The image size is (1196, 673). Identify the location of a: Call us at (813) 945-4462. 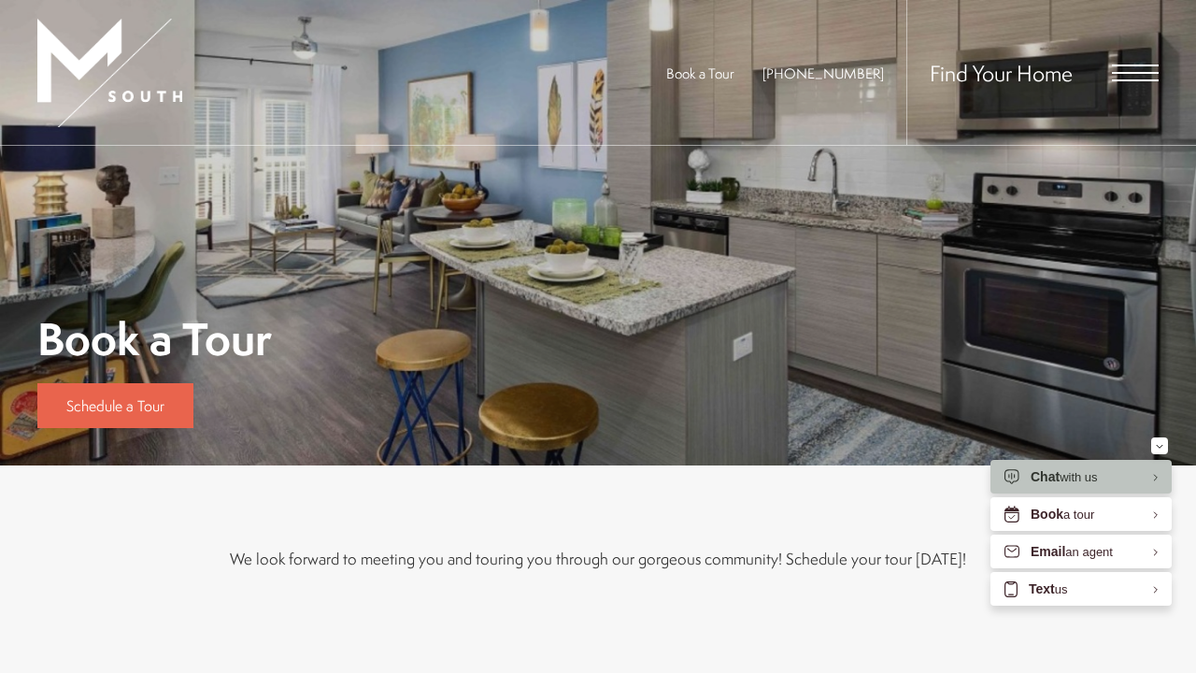
(823, 73).